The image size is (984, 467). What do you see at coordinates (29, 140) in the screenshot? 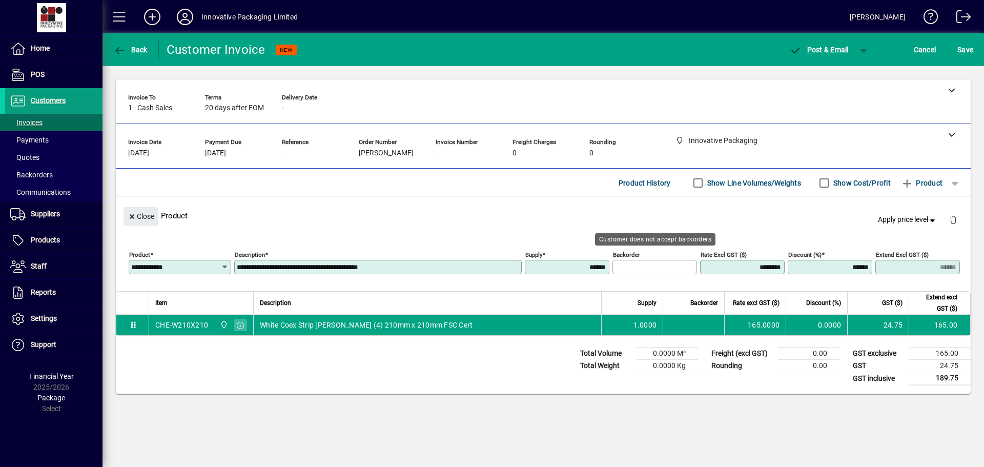
I see `span: Payments` at bounding box center [29, 140].